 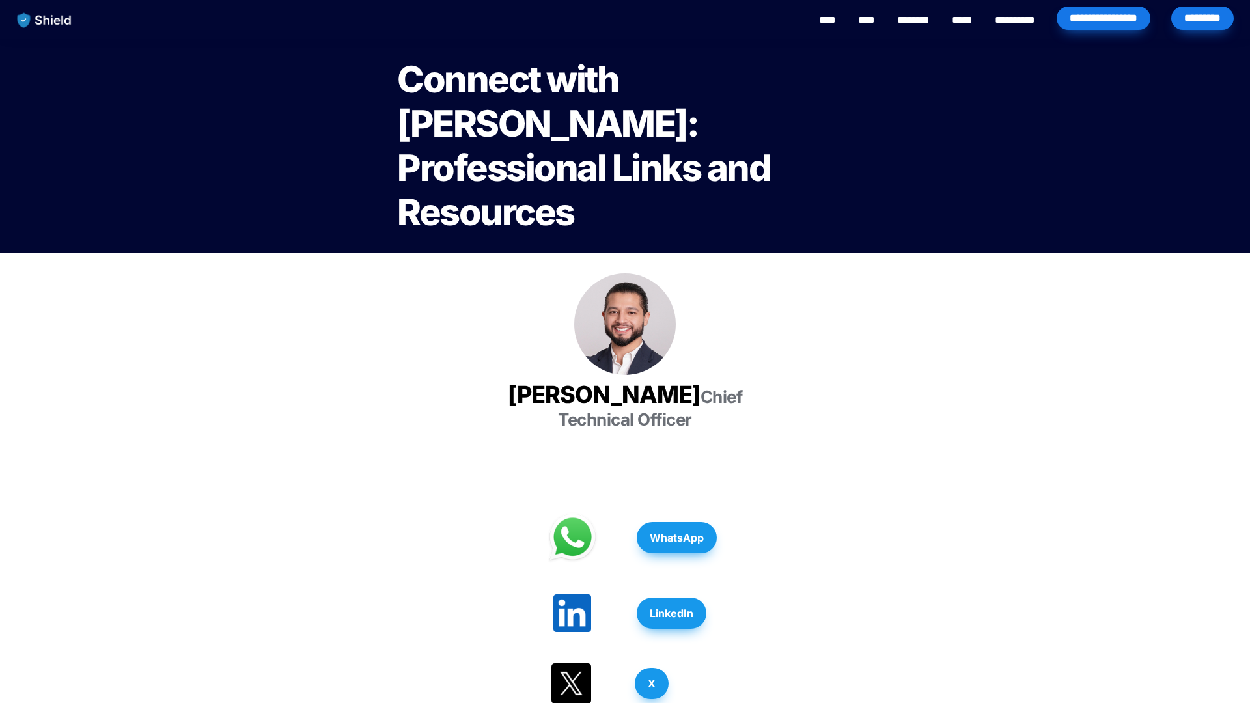 What do you see at coordinates (676, 538) in the screenshot?
I see `strong: WhatsApp` at bounding box center [676, 538].